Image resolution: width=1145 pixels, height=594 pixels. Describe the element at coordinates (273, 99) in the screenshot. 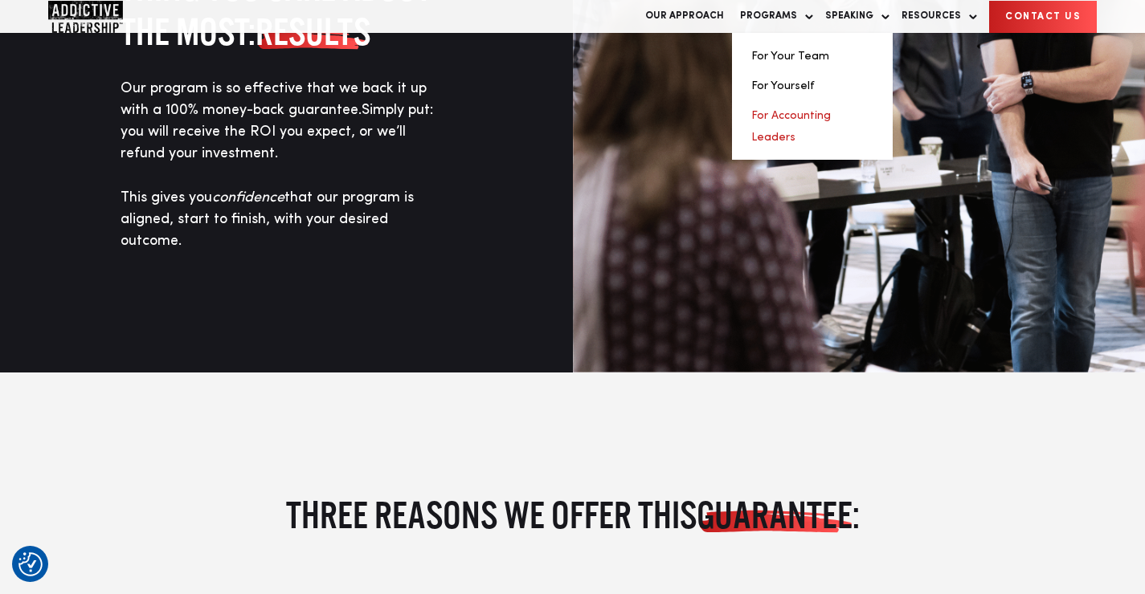

I see `span: Our program is so effective that we back it up with a 100% money-back guarantee.` at that location.